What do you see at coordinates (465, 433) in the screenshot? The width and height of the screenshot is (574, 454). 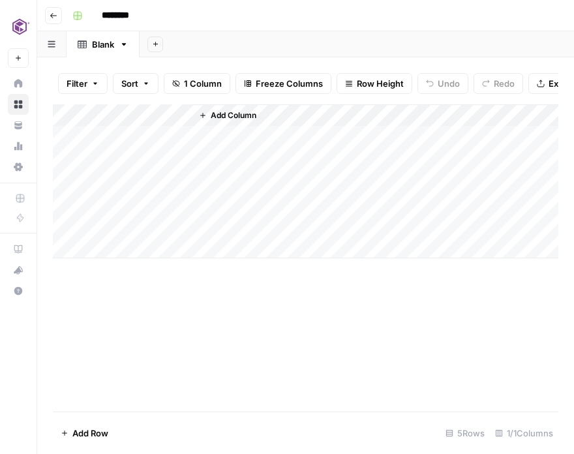 I see `div: 5 Rows` at bounding box center [465, 433].